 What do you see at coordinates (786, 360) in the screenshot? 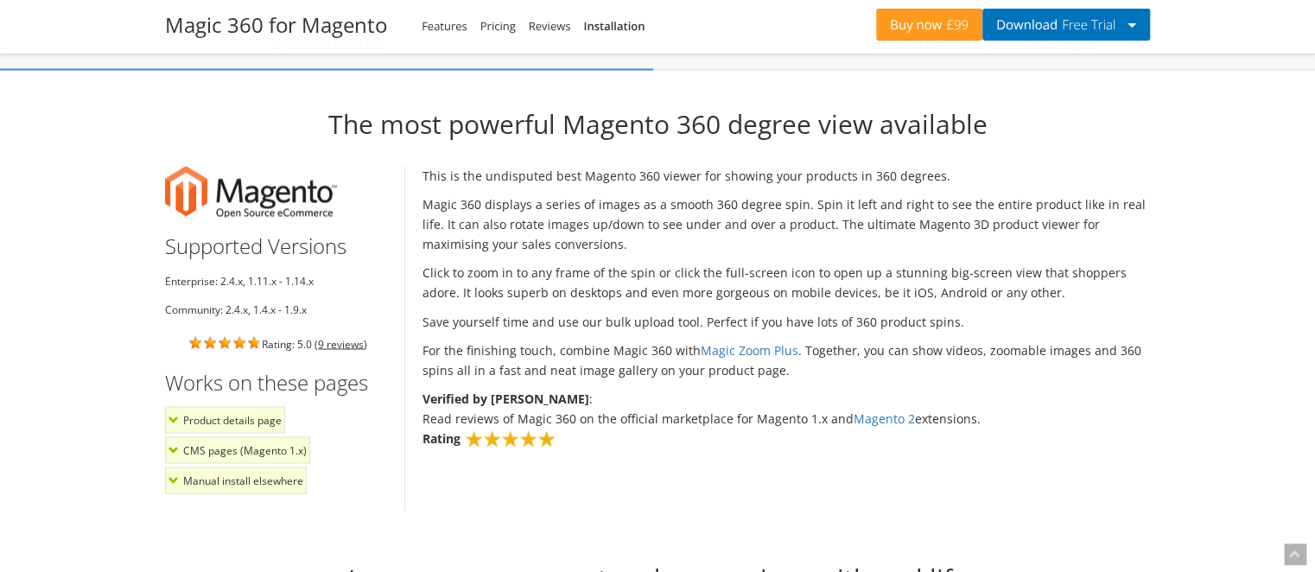
I see `p: For the finishing touch, combine Magic 360 with . Together, you can show videos, zoomable images ...` at bounding box center [786, 360].